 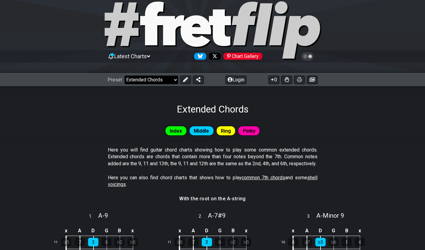 I want to click on span: common 7th chords, so click(x=263, y=177).